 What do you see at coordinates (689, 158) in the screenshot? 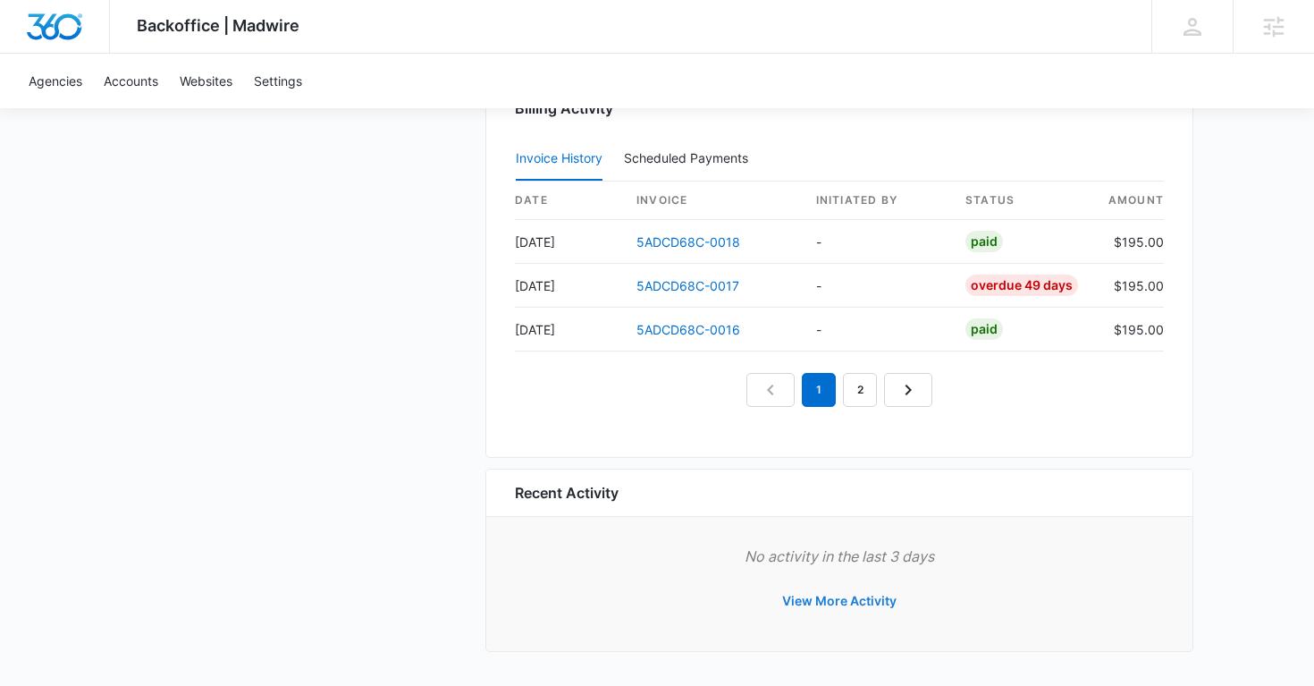
I see `div: Scheduled Payments` at bounding box center [689, 158].